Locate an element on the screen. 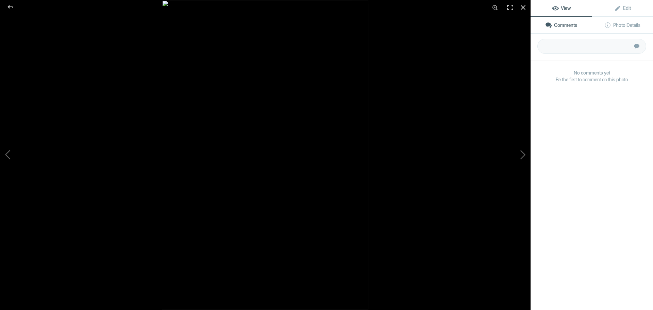 The height and width of the screenshot is (310, 653). b: No comments yet is located at coordinates (592, 73).